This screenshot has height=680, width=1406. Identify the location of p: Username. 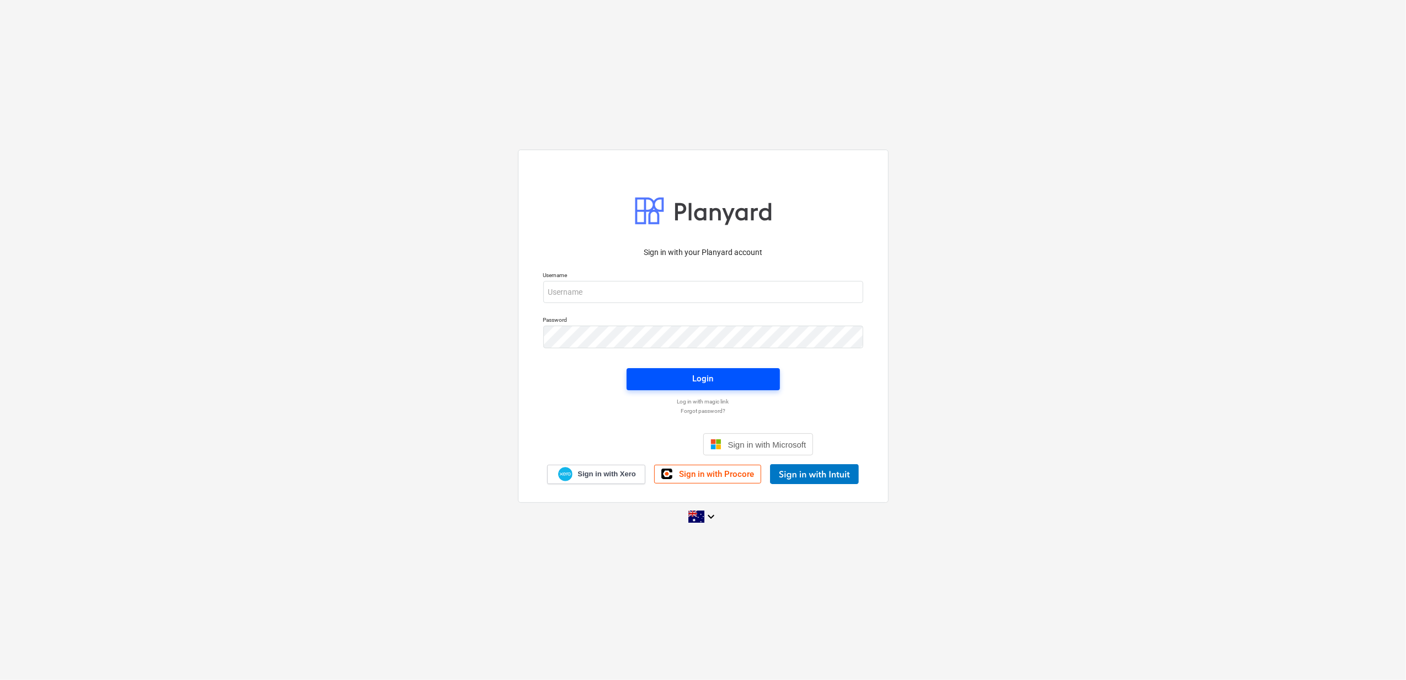
(703, 276).